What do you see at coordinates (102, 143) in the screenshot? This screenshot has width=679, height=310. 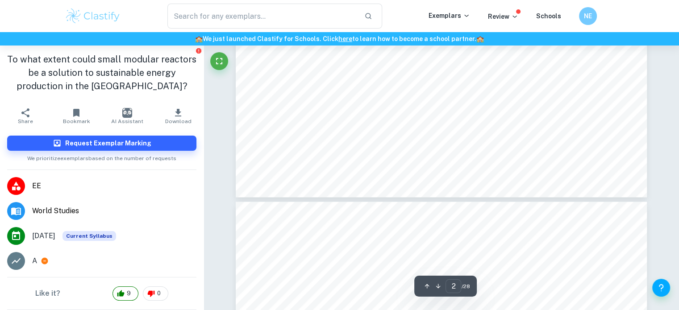 I see `button: Request Exemplar Marking` at bounding box center [102, 143].